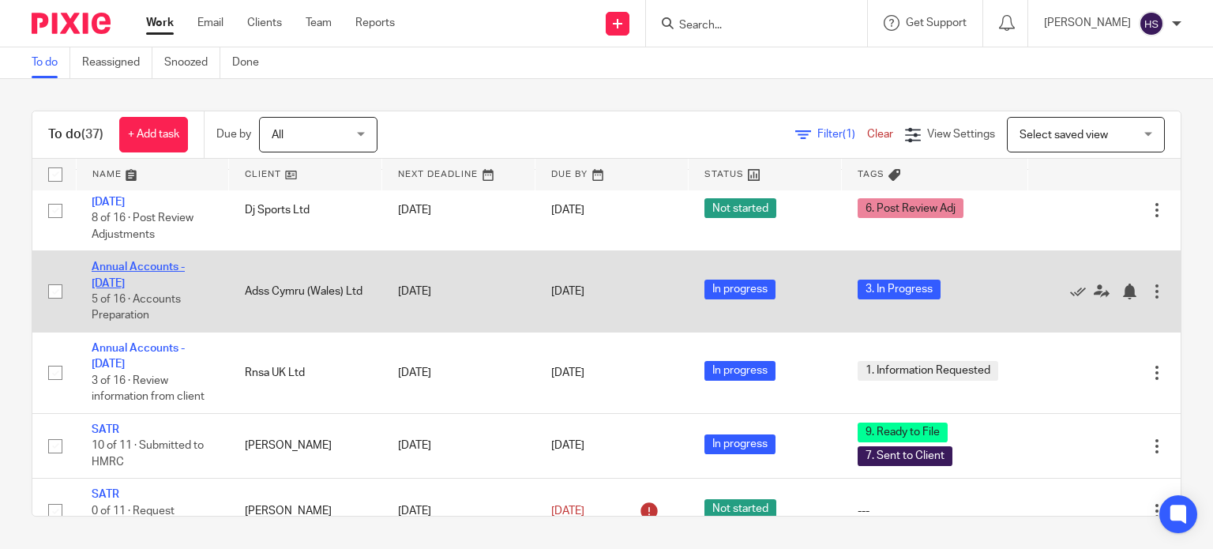 The image size is (1213, 549). What do you see at coordinates (76, 134) in the screenshot?
I see `h1: To do` at bounding box center [76, 134].